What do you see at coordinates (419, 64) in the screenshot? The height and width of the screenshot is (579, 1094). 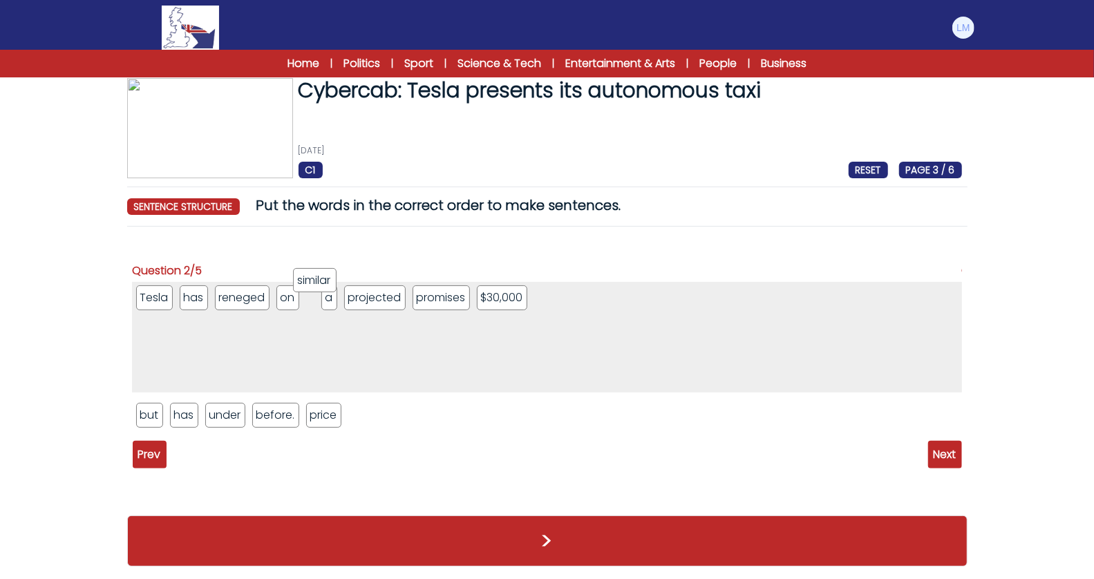 I see `a: Sport` at bounding box center [419, 64].